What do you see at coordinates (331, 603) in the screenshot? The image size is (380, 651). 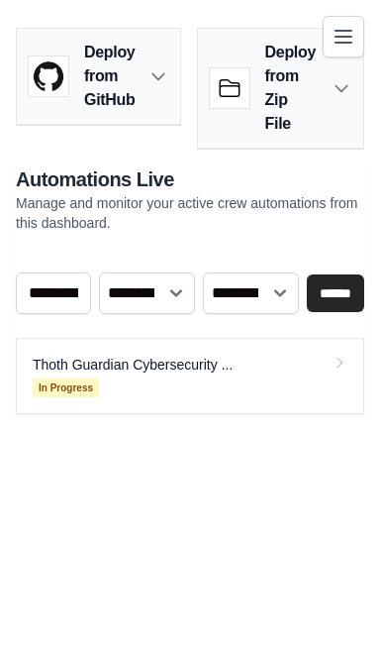 I see `div: Chat Widget` at bounding box center [331, 603].